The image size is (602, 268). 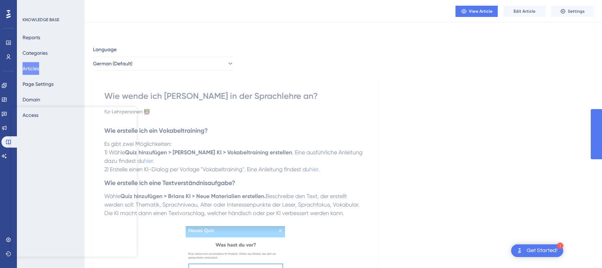 What do you see at coordinates (520, 250) in the screenshot?
I see `img: launcher-image-alternative-text` at bounding box center [520, 250].